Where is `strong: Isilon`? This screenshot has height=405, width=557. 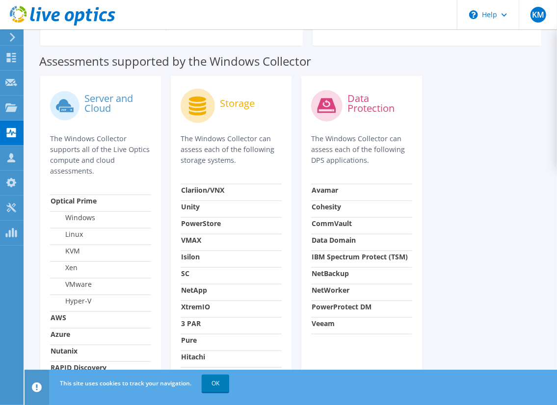
strong: Isilon is located at coordinates (190, 257).